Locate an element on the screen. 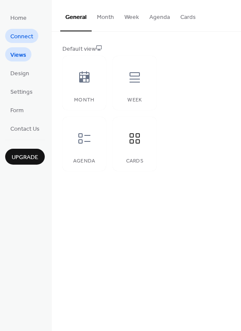  div: Week is located at coordinates (134, 100).